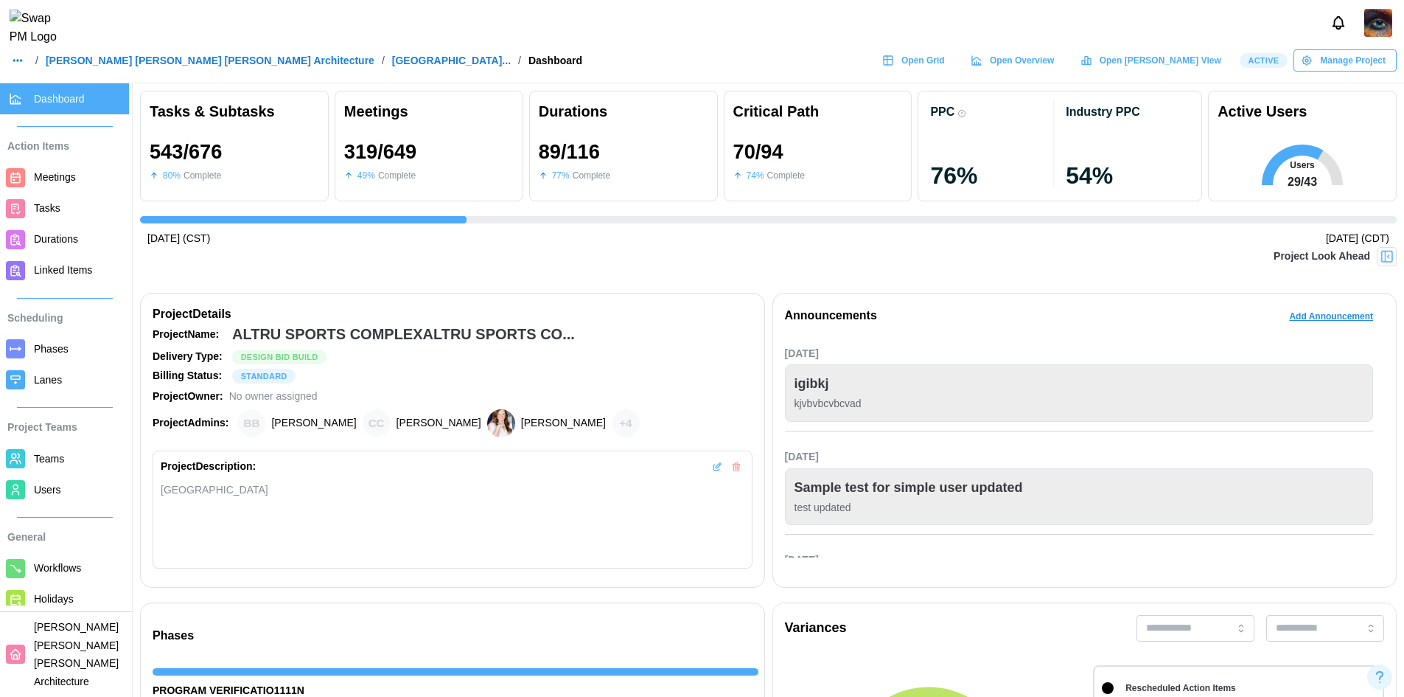 The image size is (1404, 697). I want to click on div: Sample test for simple user updated, so click(909, 488).